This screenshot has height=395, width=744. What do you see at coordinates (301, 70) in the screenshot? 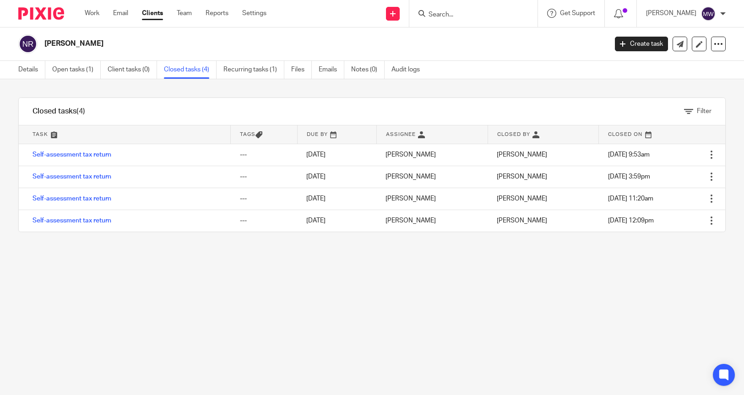
I see `a: Files` at bounding box center [301, 70].